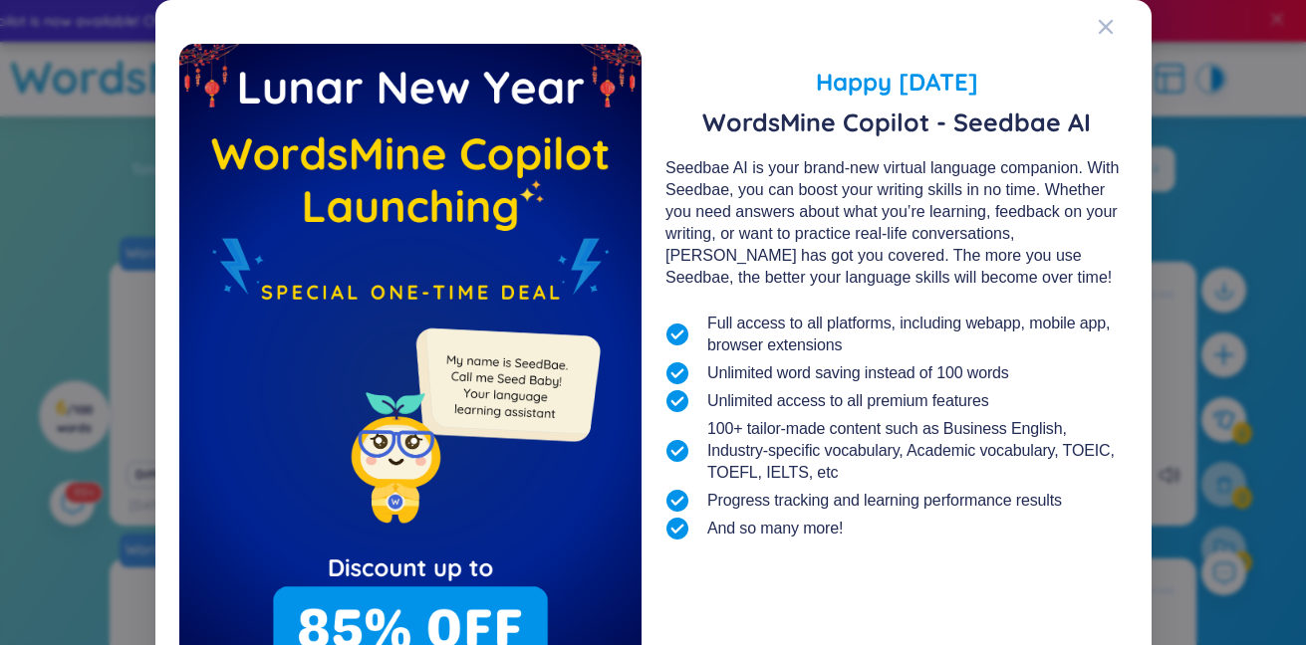  I want to click on span: Progress tracking and learning performance results, so click(884, 501).